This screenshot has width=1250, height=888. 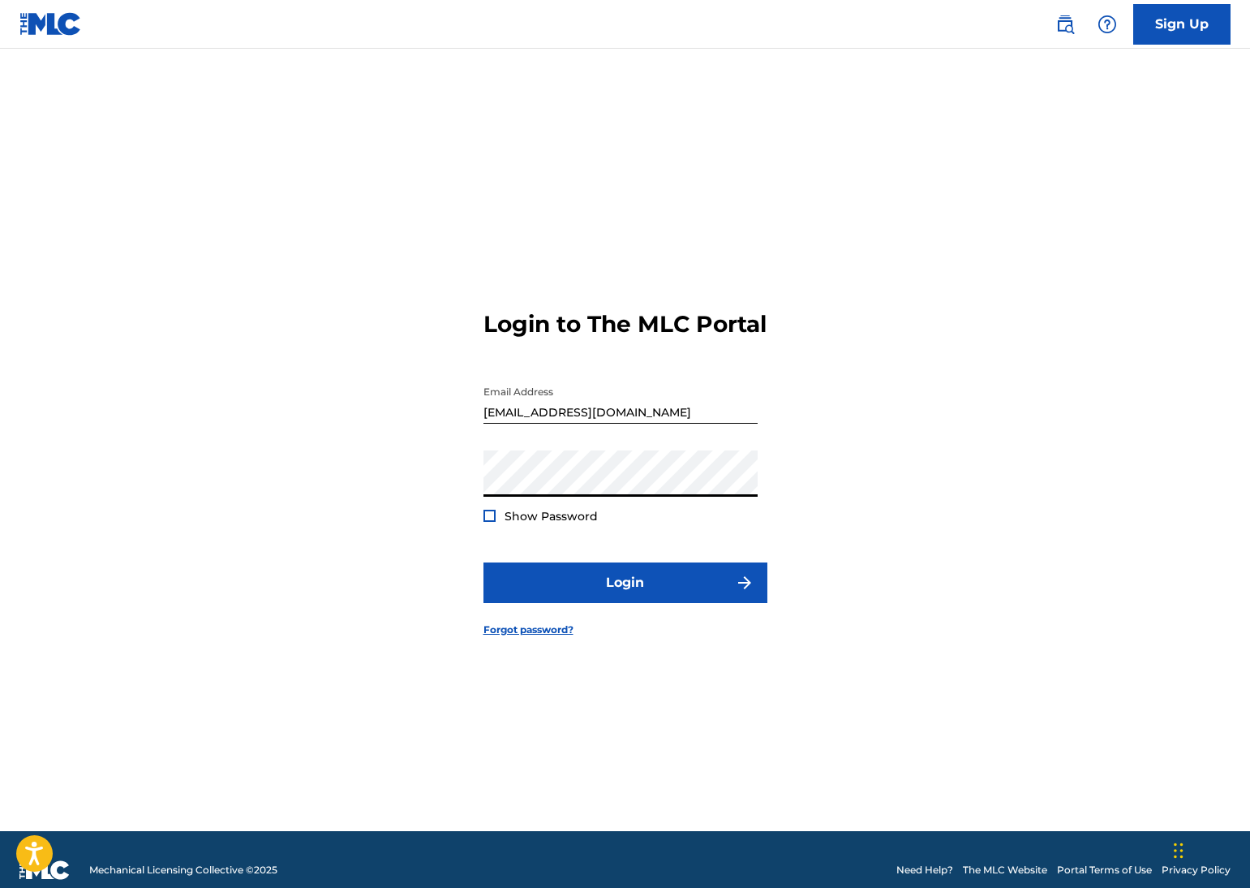 What do you see at coordinates (625, 582) in the screenshot?
I see `button: Login` at bounding box center [625, 582].